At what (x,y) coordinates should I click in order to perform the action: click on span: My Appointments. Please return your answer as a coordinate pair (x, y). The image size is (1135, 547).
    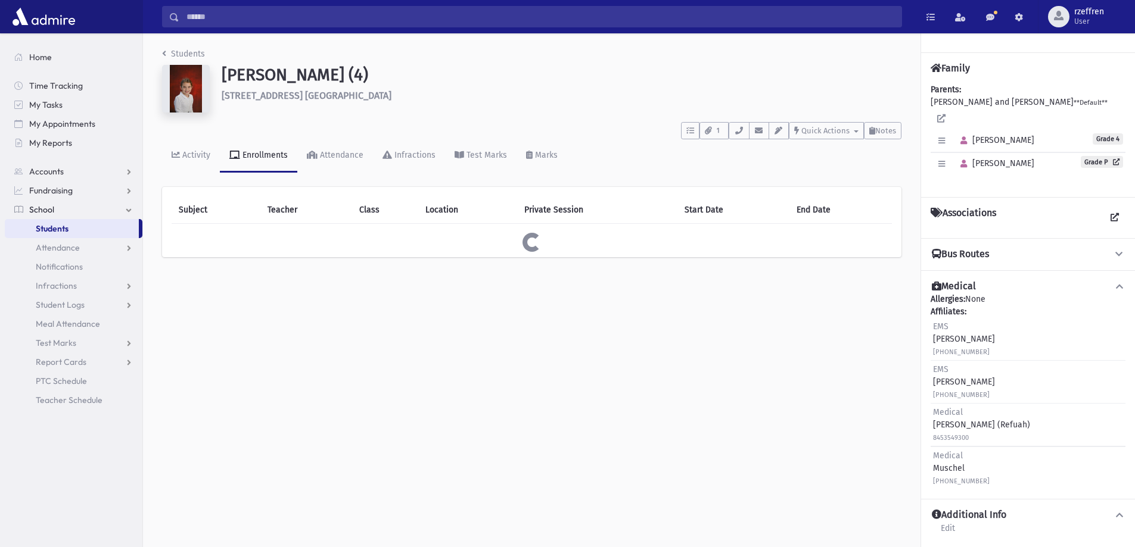
    Looking at the image, I should click on (62, 124).